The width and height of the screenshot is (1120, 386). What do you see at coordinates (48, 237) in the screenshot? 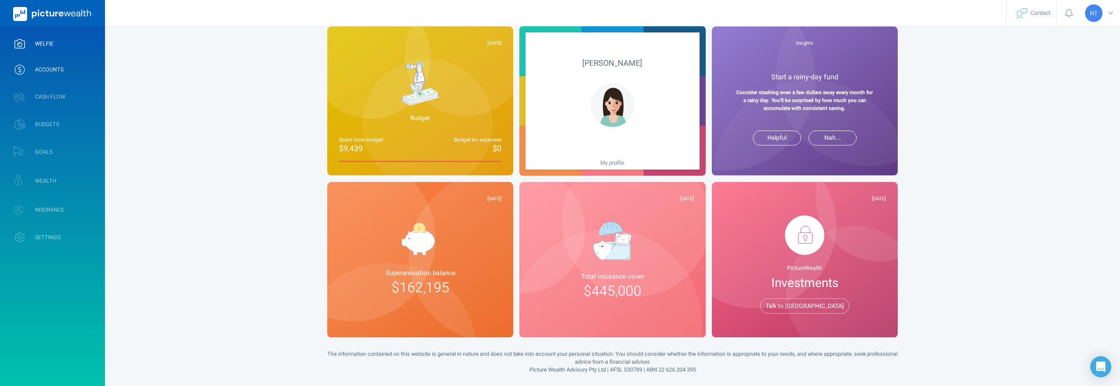
I see `span: SETTINGS` at bounding box center [48, 237].